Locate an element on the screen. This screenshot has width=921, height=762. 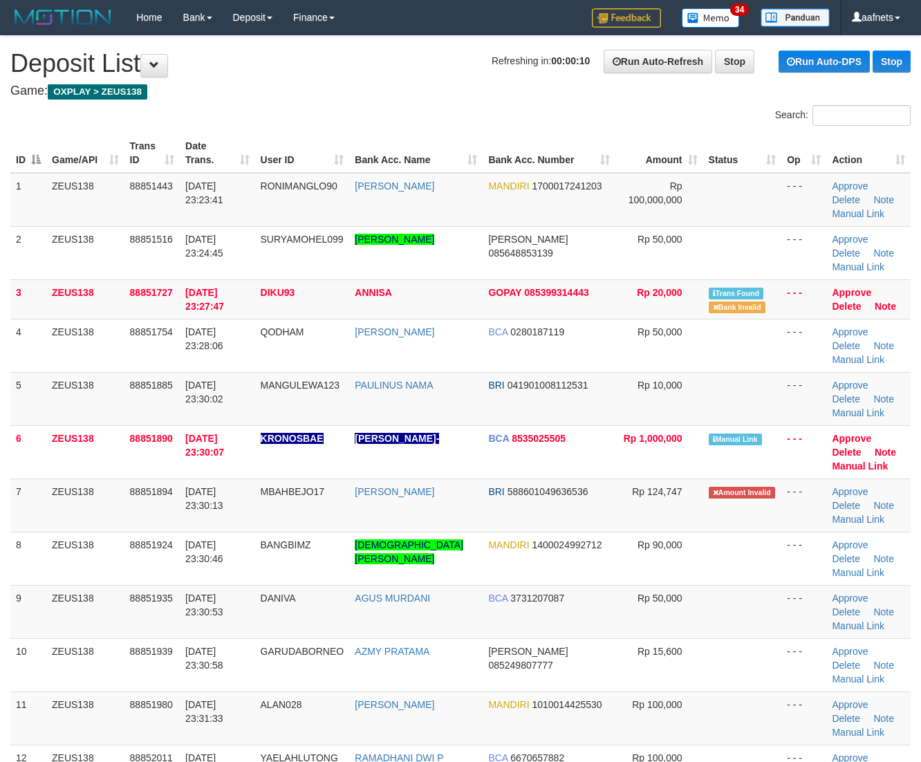
span: MANGULEWA123 is located at coordinates (300, 385).